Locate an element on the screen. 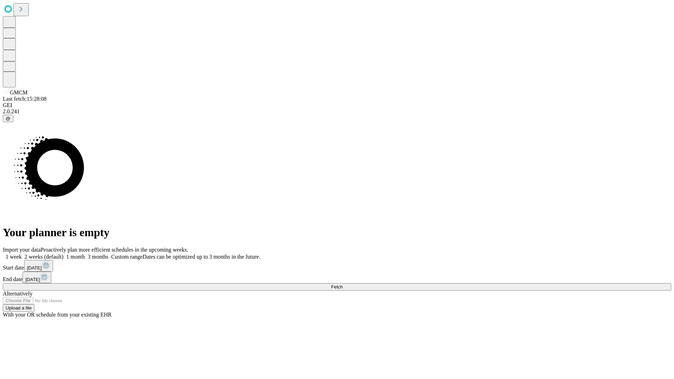 The width and height of the screenshot is (674, 379). div: End date is located at coordinates (337, 277).